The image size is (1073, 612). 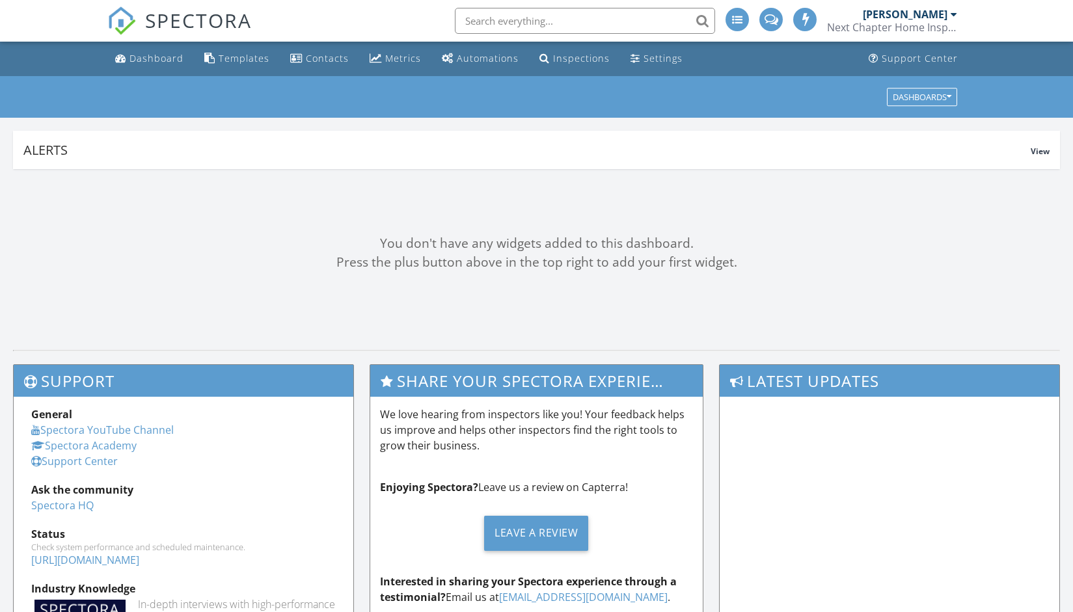 What do you see at coordinates (183, 490) in the screenshot?
I see `div: Ask the community` at bounding box center [183, 490].